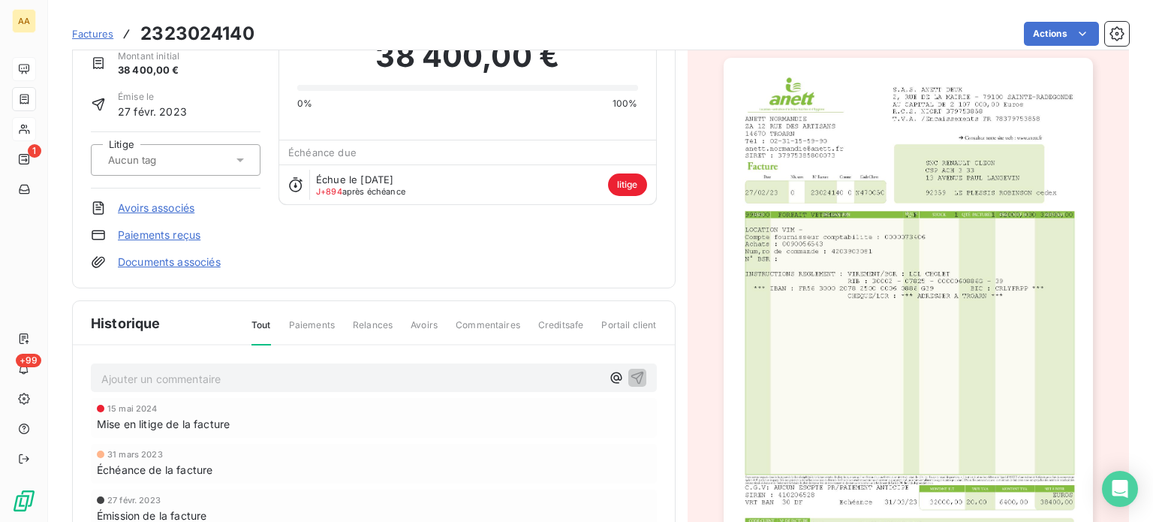  I want to click on span: Commentaires, so click(488, 331).